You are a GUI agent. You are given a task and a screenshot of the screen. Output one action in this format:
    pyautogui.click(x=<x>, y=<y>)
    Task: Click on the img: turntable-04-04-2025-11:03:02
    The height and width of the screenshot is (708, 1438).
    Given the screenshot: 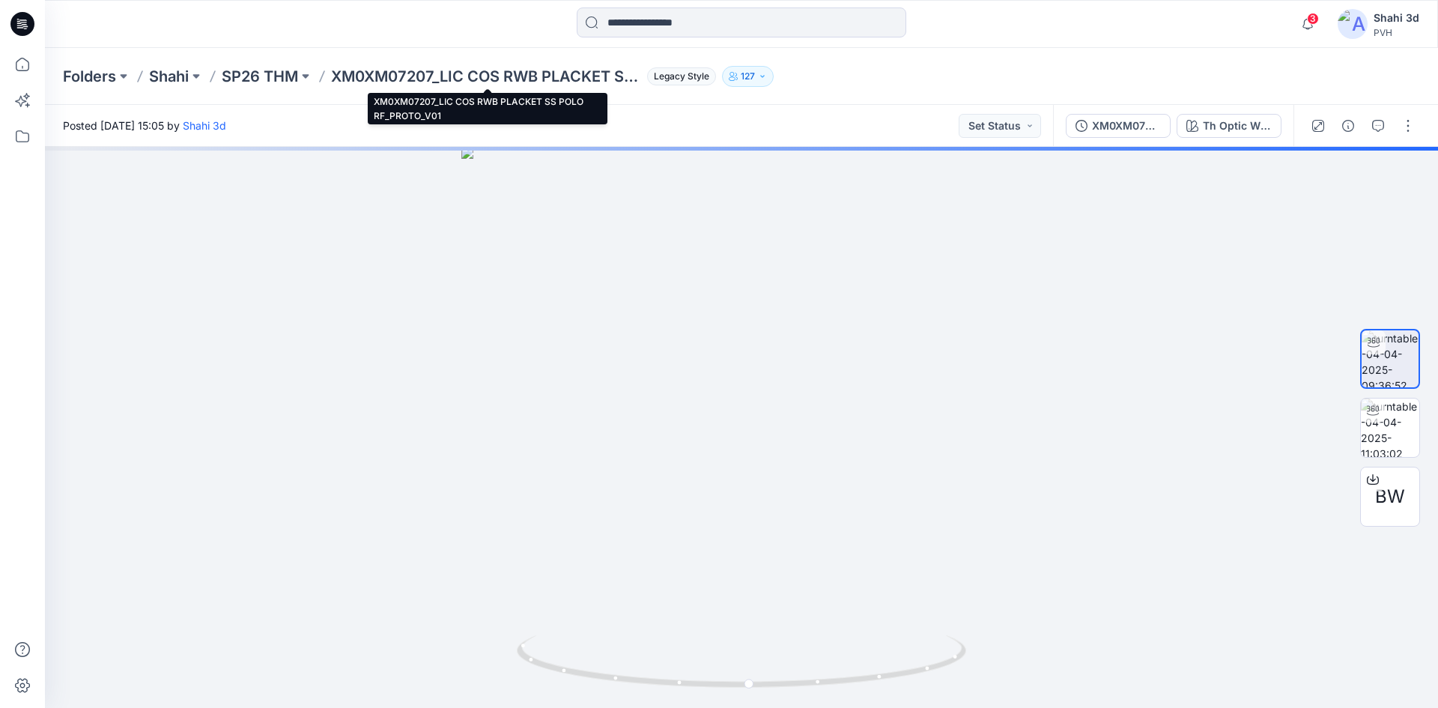 What is the action you would take?
    pyautogui.click(x=1390, y=428)
    